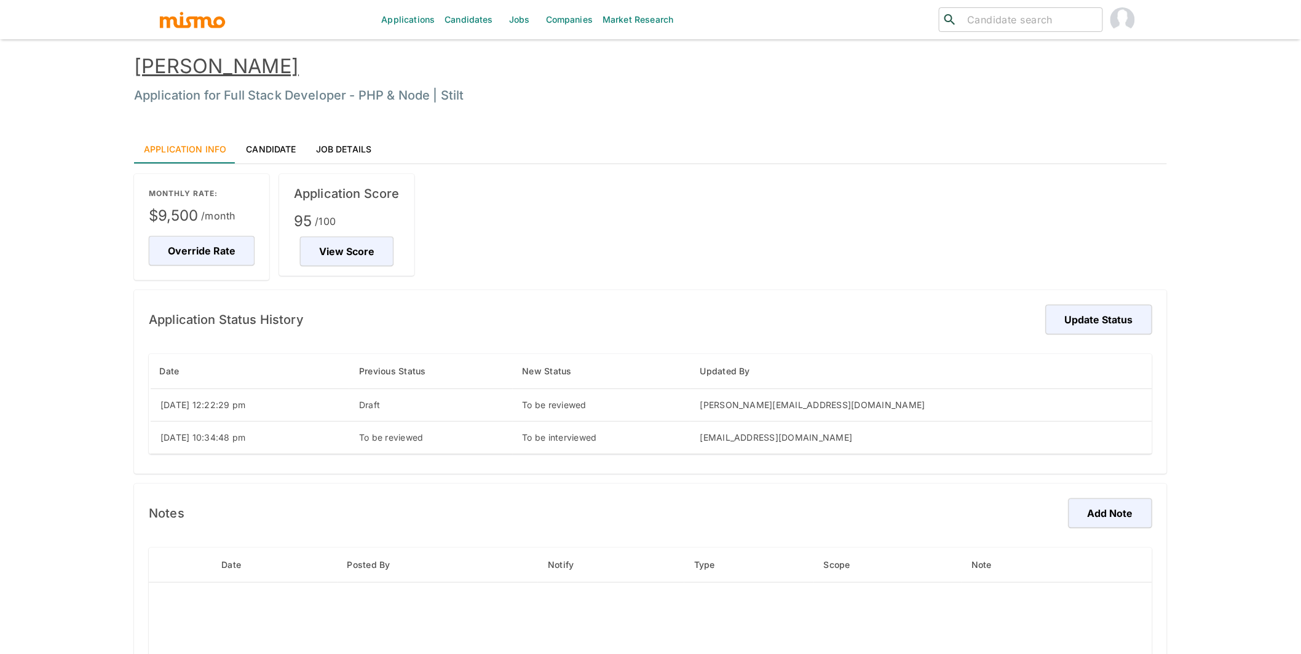 This screenshot has width=1301, height=654. What do you see at coordinates (438, 565) in the screenshot?
I see `th: Posted By` at bounding box center [438, 565].